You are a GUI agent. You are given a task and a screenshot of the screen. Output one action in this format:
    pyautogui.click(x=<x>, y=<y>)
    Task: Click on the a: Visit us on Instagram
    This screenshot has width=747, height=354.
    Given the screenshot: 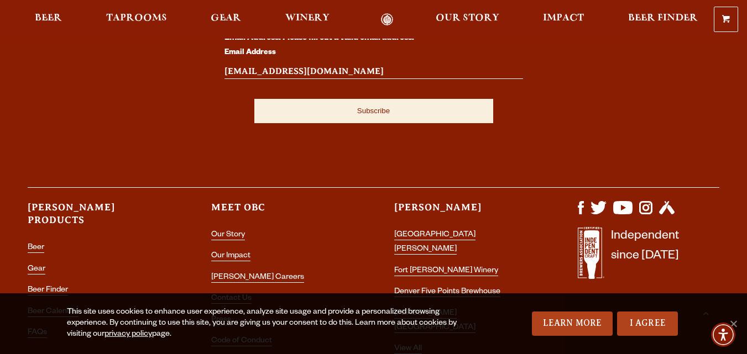 What is the action you would take?
    pyautogui.click(x=646, y=213)
    